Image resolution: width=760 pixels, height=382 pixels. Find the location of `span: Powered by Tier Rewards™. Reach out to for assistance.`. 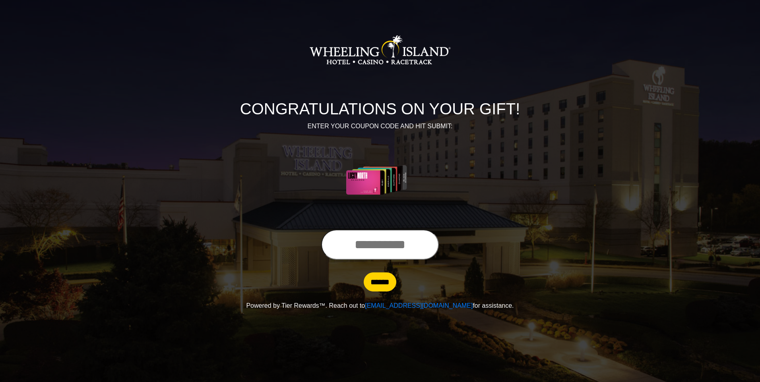

span: Powered by Tier Rewards™. Reach out to for assistance. is located at coordinates (380, 306).